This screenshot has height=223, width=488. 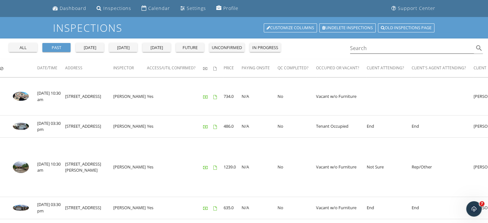 I want to click on td: 486.0, so click(x=233, y=126).